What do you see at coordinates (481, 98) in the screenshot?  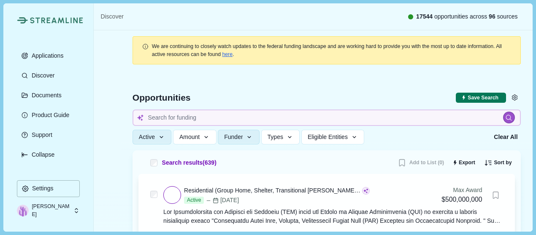 I see `button: Save current search & filters` at bounding box center [481, 98].